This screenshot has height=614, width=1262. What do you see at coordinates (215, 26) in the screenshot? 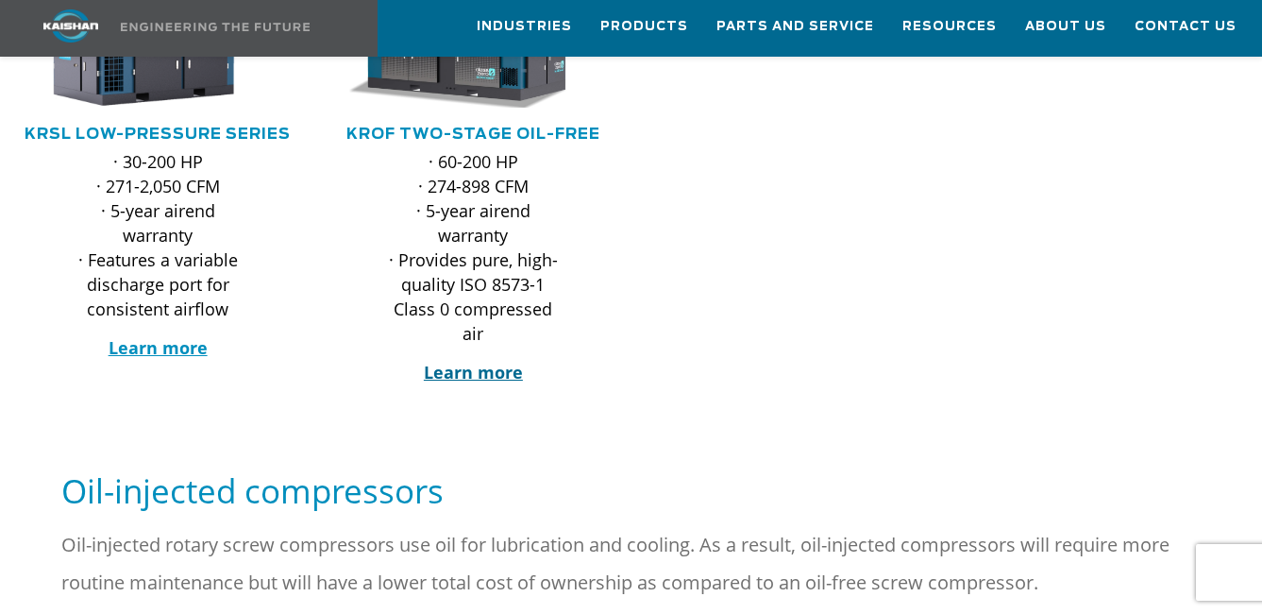
I see `img: Engineering the future` at bounding box center [215, 26].